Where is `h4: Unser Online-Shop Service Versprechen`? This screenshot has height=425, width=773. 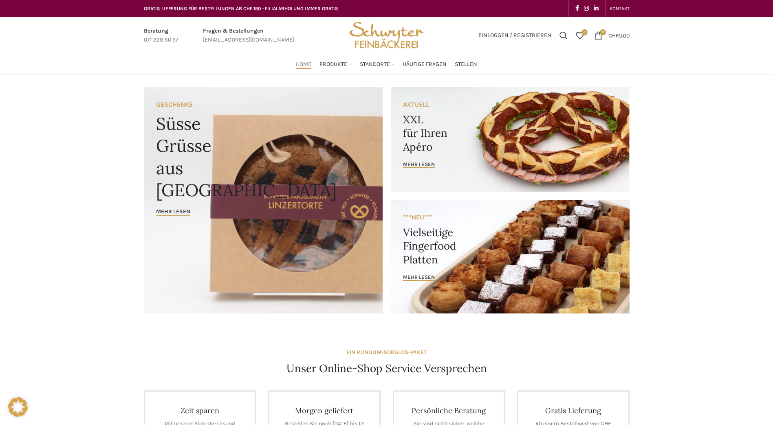 h4: Unser Online-Shop Service Versprechen is located at coordinates (387, 369).